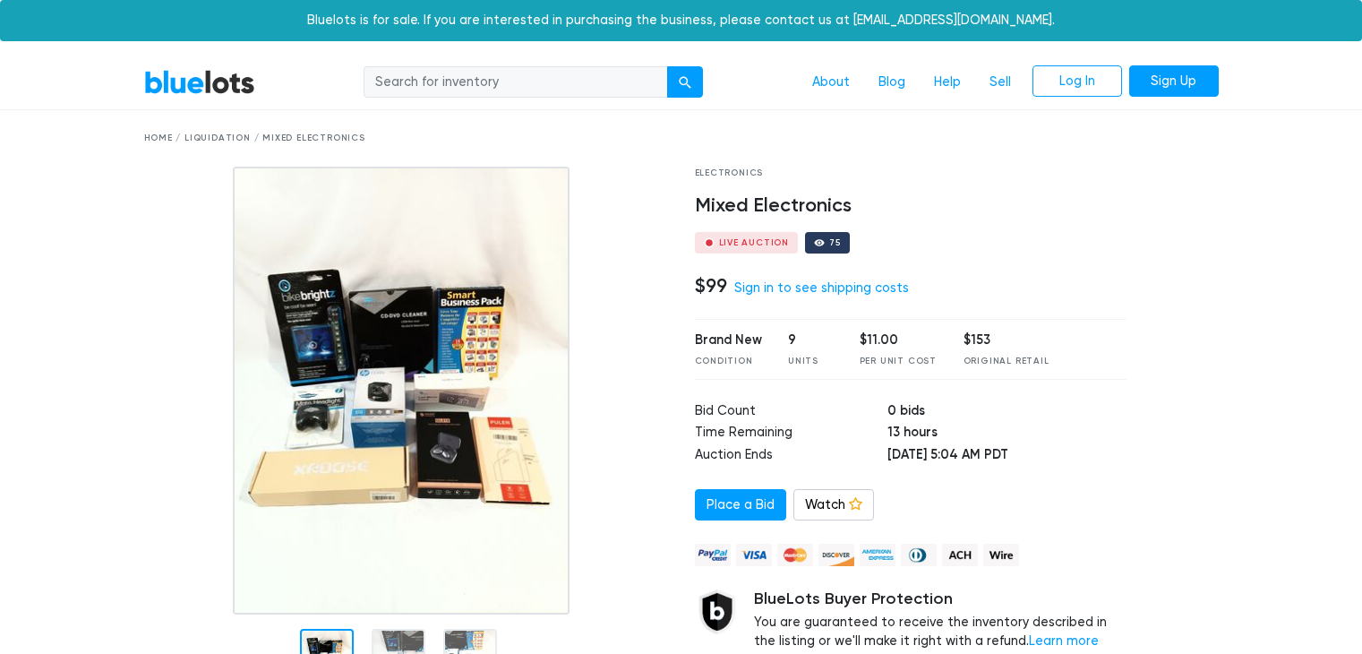 The image size is (1362, 654). I want to click on img: ach-b7992fed28a4f97f893c574229be66187b9afb3f1a8d16a4691d3d3140a8ab00.png, so click(960, 554).